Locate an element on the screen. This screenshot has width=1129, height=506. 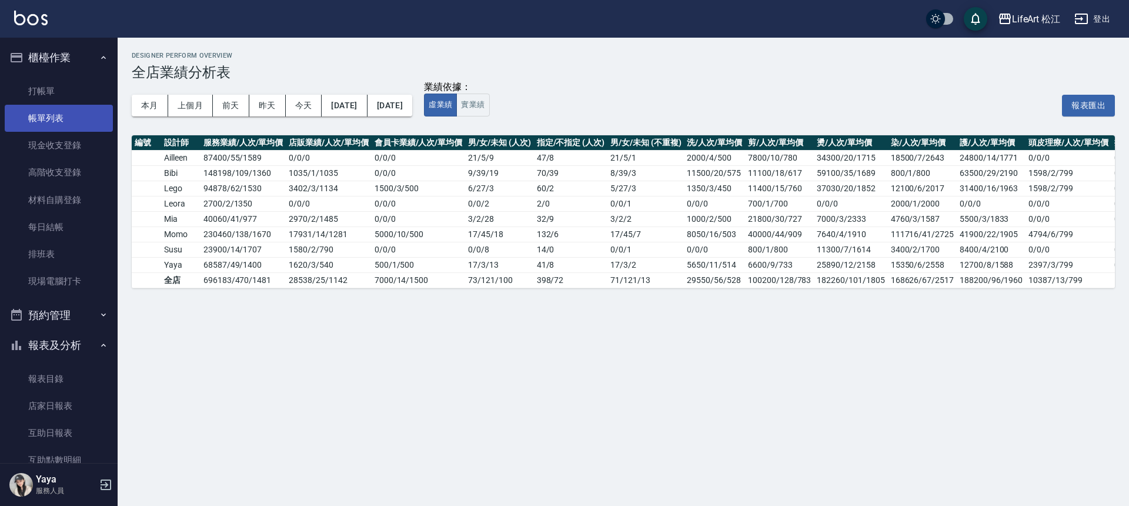
td: 2000/1/2000 is located at coordinates (922, 203).